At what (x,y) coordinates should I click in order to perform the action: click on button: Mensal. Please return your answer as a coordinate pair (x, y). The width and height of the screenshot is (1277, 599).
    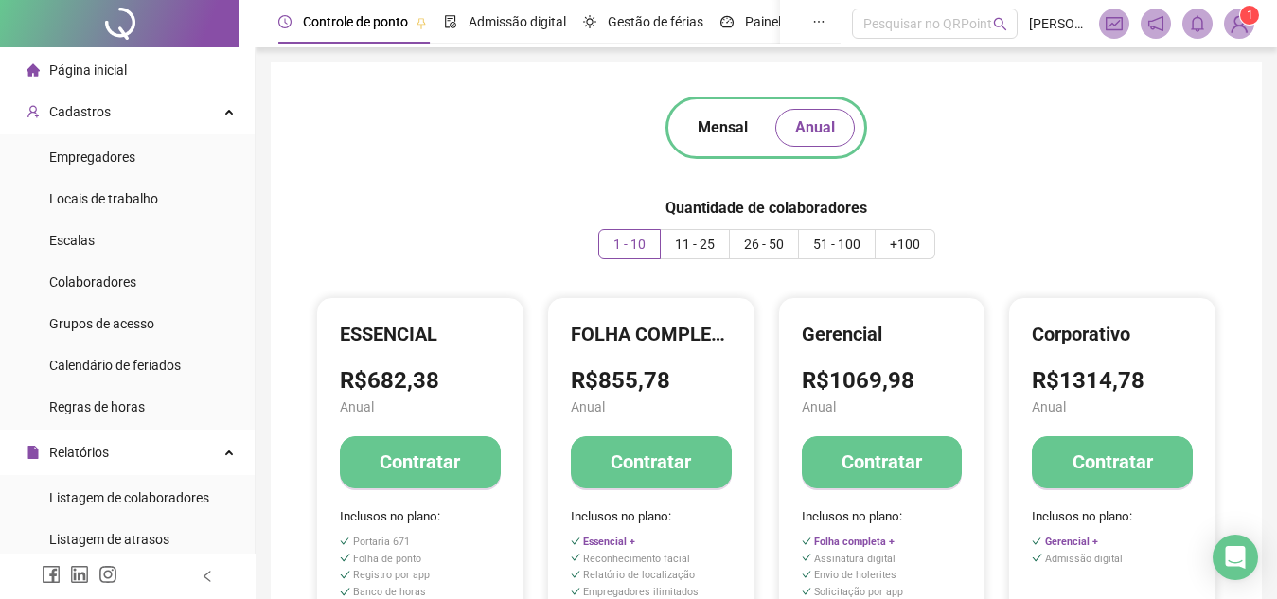
    Looking at the image, I should click on (722, 128).